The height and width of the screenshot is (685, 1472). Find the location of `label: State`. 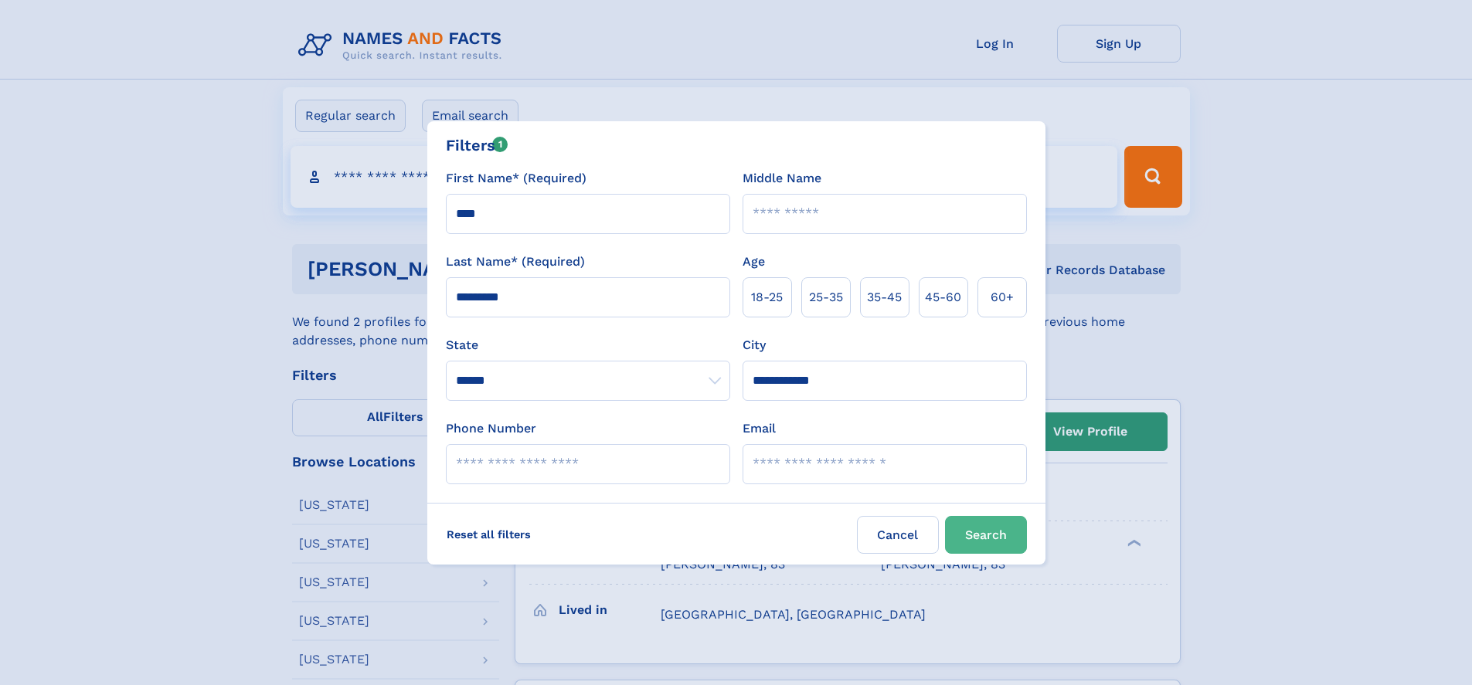

label: State is located at coordinates (588, 345).